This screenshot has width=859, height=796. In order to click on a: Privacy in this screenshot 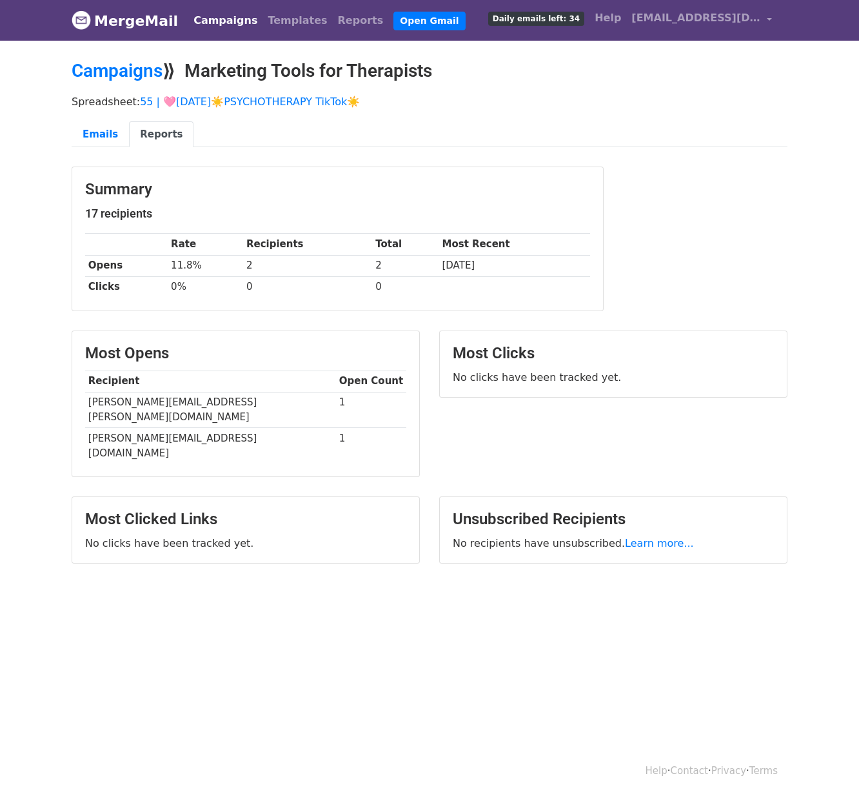, I will do `click(729, 770)`.